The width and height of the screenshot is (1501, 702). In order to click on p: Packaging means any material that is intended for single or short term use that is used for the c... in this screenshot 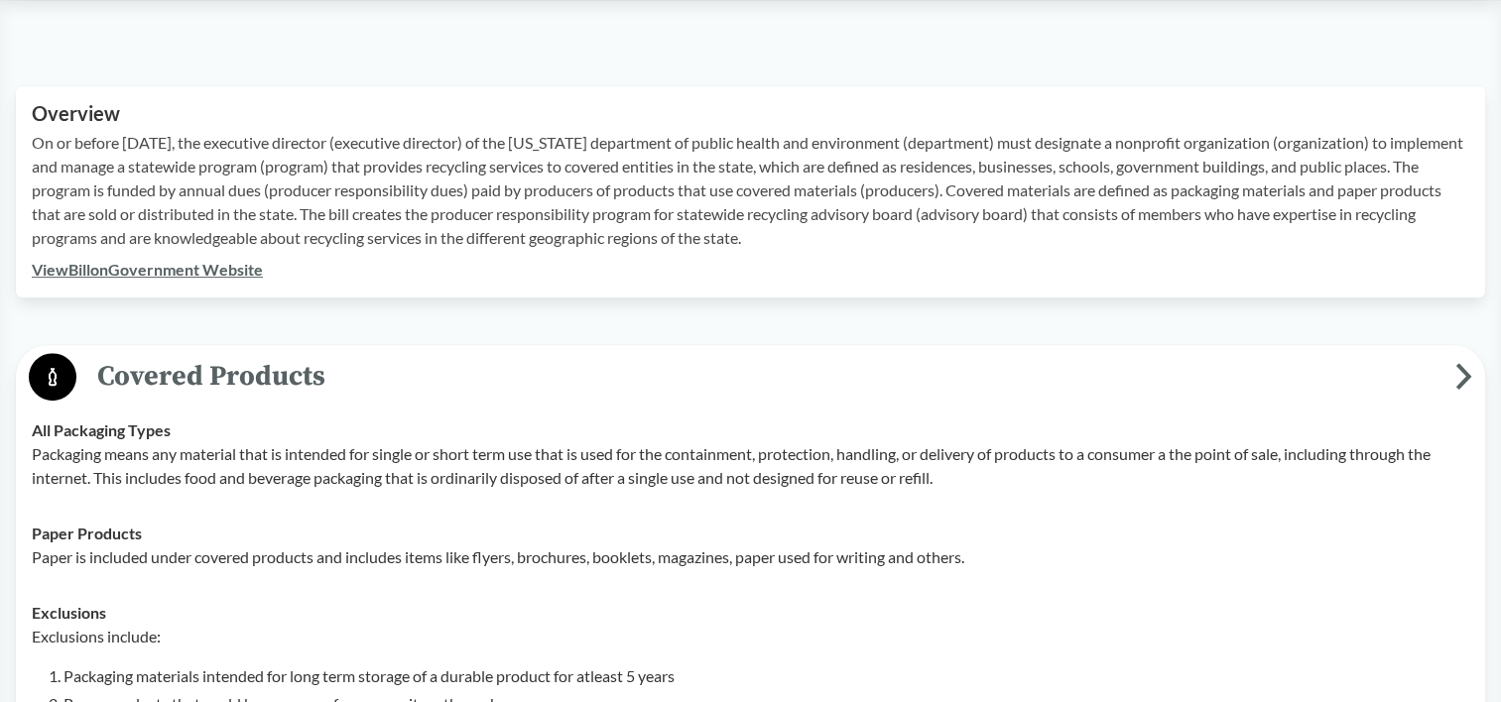, I will do `click(750, 466)`.